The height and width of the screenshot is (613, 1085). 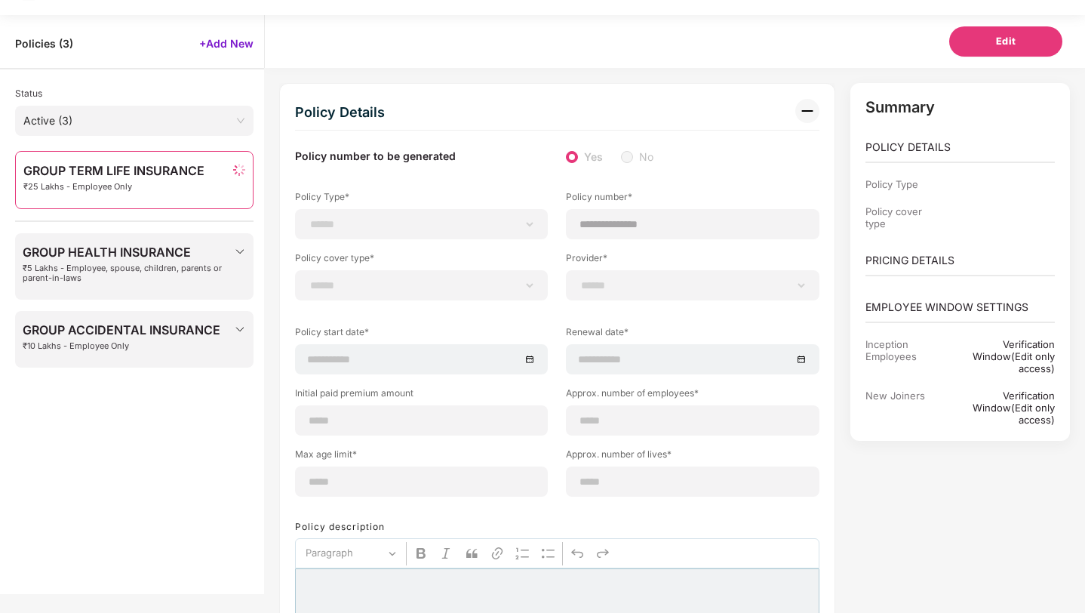 What do you see at coordinates (128, 252) in the screenshot?
I see `span: GROUP HEALTH INSURANCE` at bounding box center [128, 252].